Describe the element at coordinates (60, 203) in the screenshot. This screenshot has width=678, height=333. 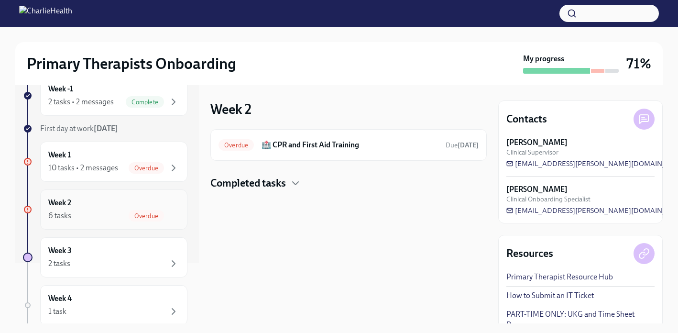
I see `h6: Week 2` at that location.